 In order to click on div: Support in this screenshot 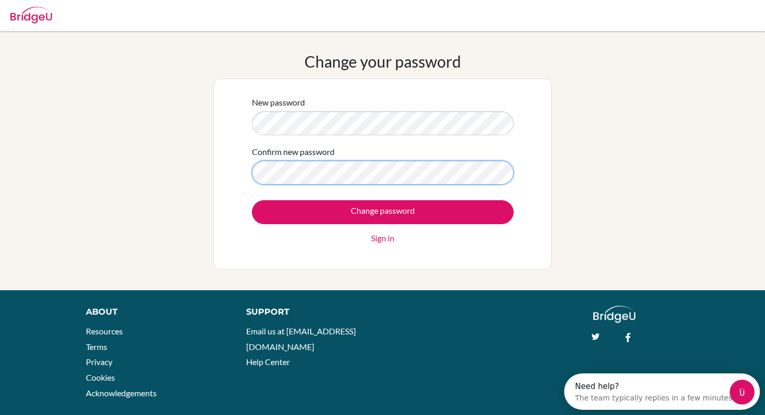, I will do `click(309, 312)`.